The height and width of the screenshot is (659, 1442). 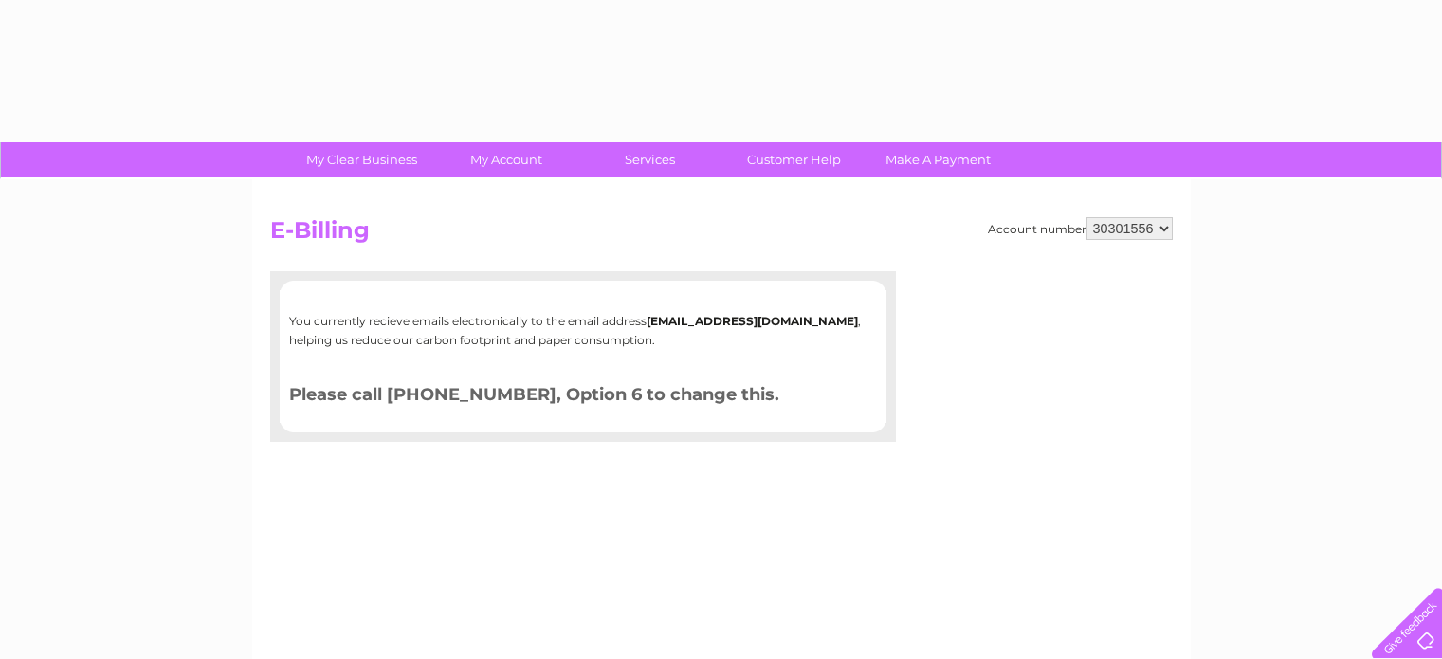 What do you see at coordinates (794, 159) in the screenshot?
I see `a: Customer Help` at bounding box center [794, 159].